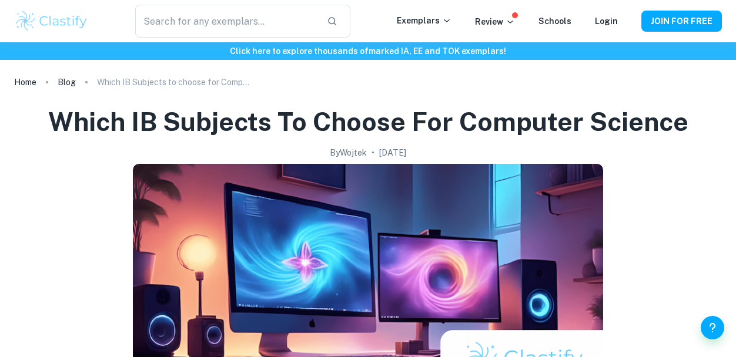 The image size is (736, 357). Describe the element at coordinates (226, 21) in the screenshot. I see `input: Search for any exemplars...` at that location.